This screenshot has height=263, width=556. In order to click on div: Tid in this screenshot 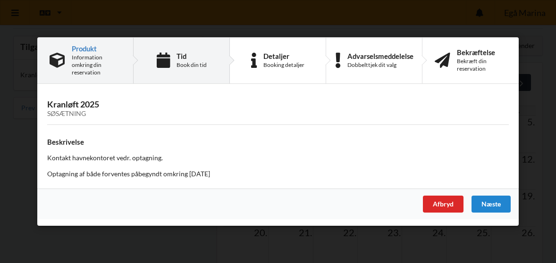, I will do `click(192, 56)`.